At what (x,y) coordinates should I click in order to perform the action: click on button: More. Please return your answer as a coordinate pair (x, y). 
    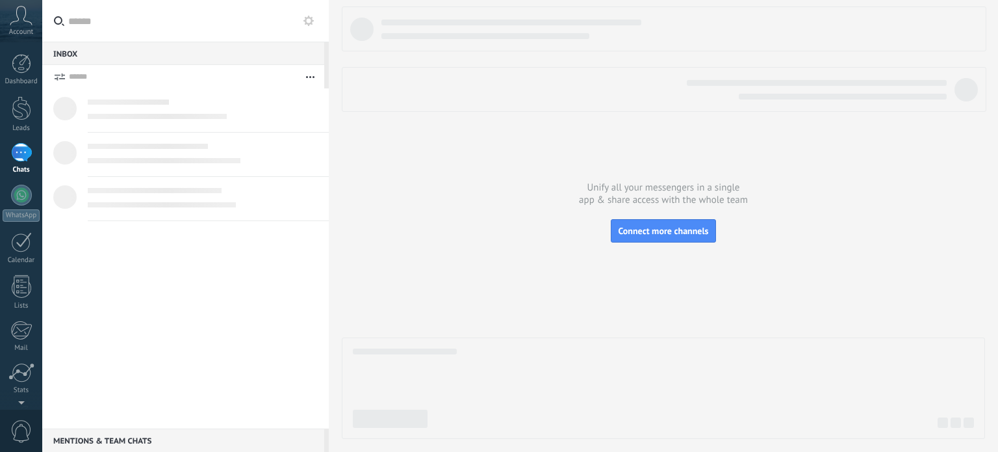
    Looking at the image, I should click on (310, 77).